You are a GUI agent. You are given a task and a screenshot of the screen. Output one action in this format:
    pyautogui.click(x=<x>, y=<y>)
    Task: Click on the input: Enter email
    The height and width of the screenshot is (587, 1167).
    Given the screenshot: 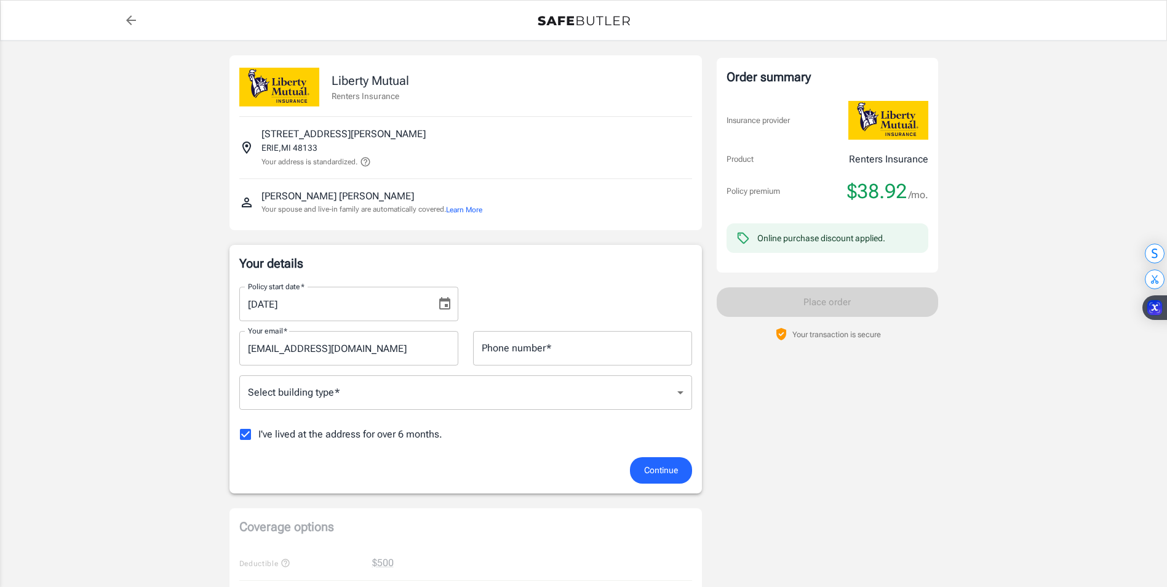 What is the action you would take?
    pyautogui.click(x=349, y=348)
    